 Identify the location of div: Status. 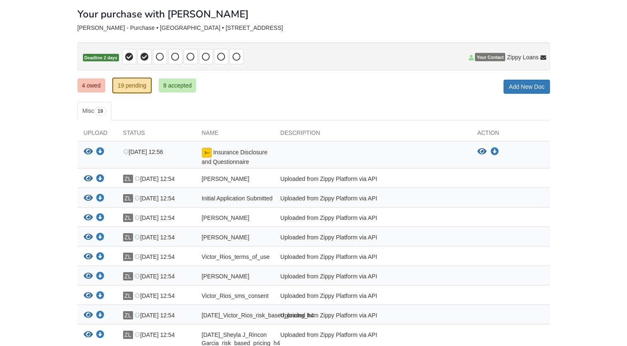
(156, 135).